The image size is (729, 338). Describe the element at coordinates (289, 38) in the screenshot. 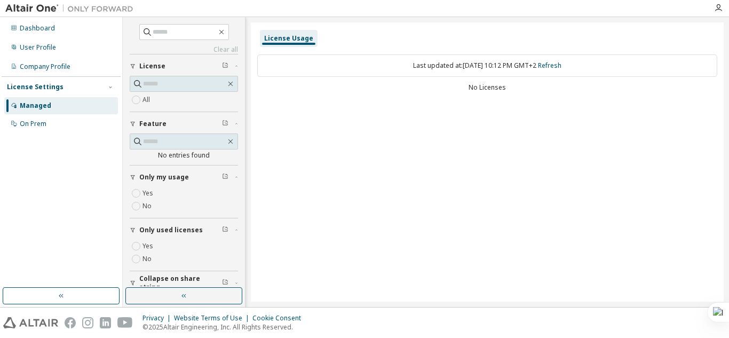

I see `div: License Usage` at that location.